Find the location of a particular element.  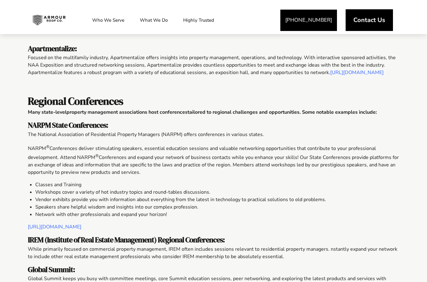

strong: Global Summit: is located at coordinates (51, 269).